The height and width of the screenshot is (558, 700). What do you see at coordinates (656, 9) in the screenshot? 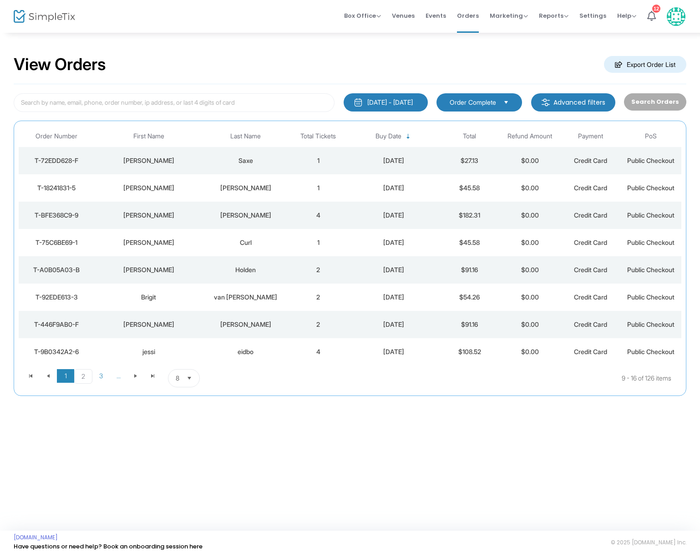
I see `div: 12` at bounding box center [656, 9].